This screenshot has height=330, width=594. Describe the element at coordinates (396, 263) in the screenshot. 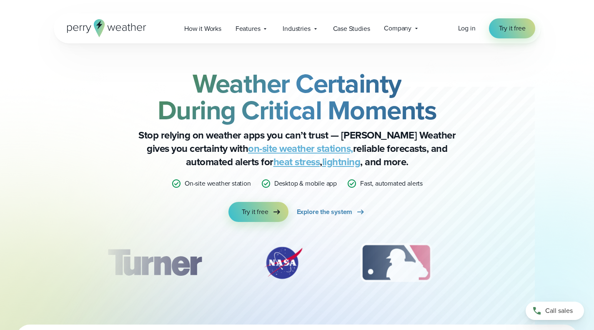

I see `div: 3 of 12` at that location.